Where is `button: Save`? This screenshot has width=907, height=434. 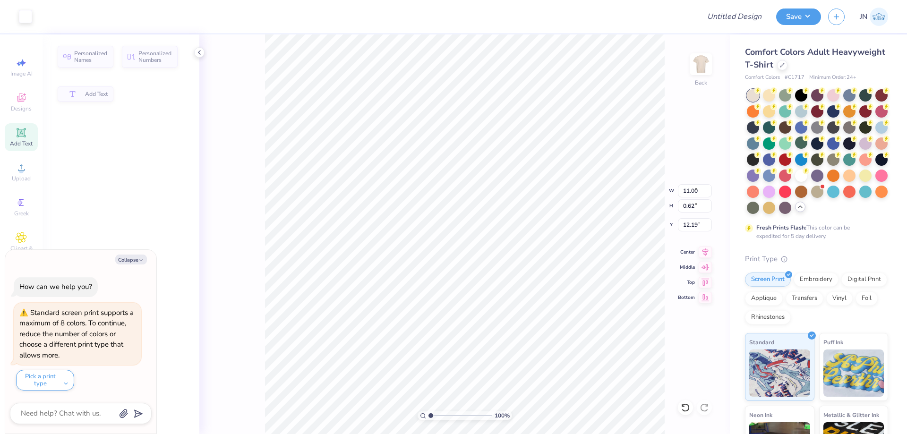 button: Save is located at coordinates (798, 17).